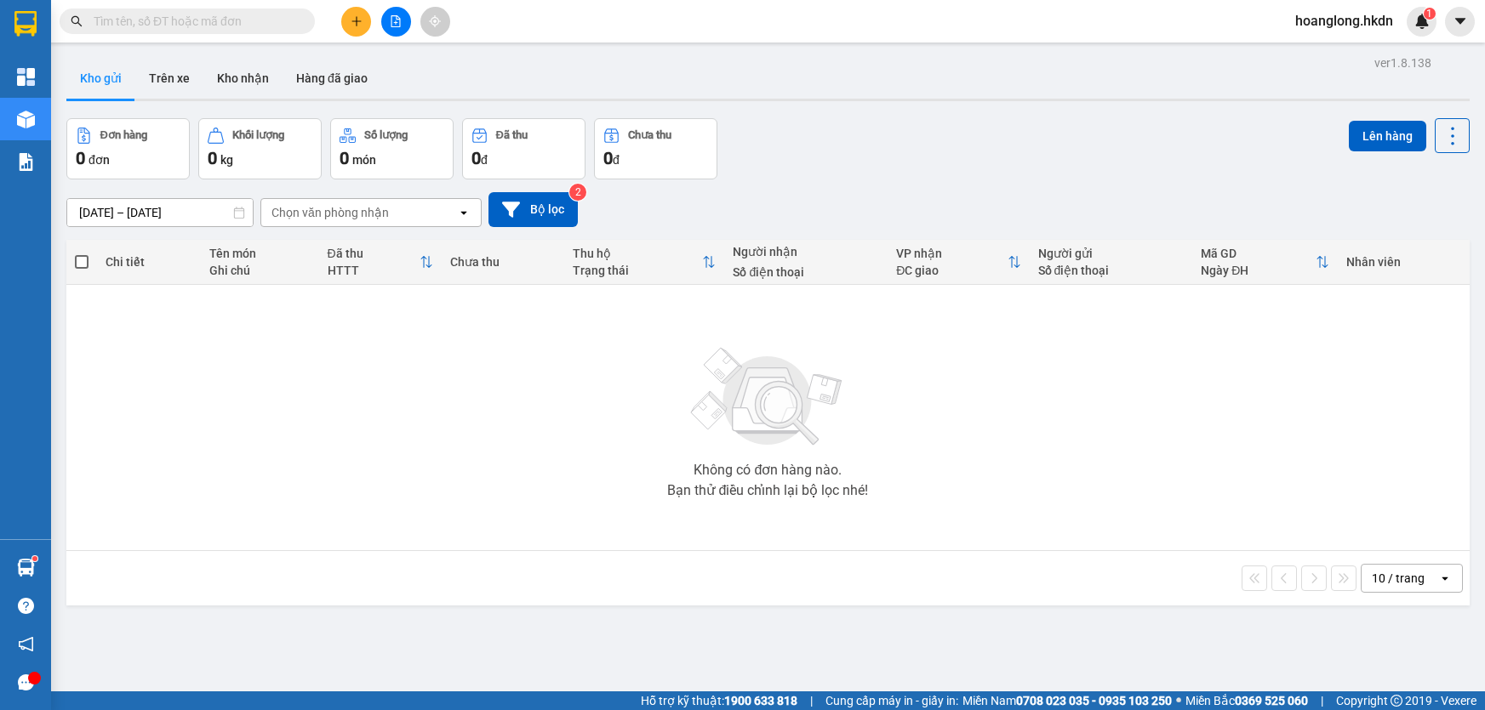  Describe the element at coordinates (1111, 254) in the screenshot. I see `div: Người gửi` at that location.